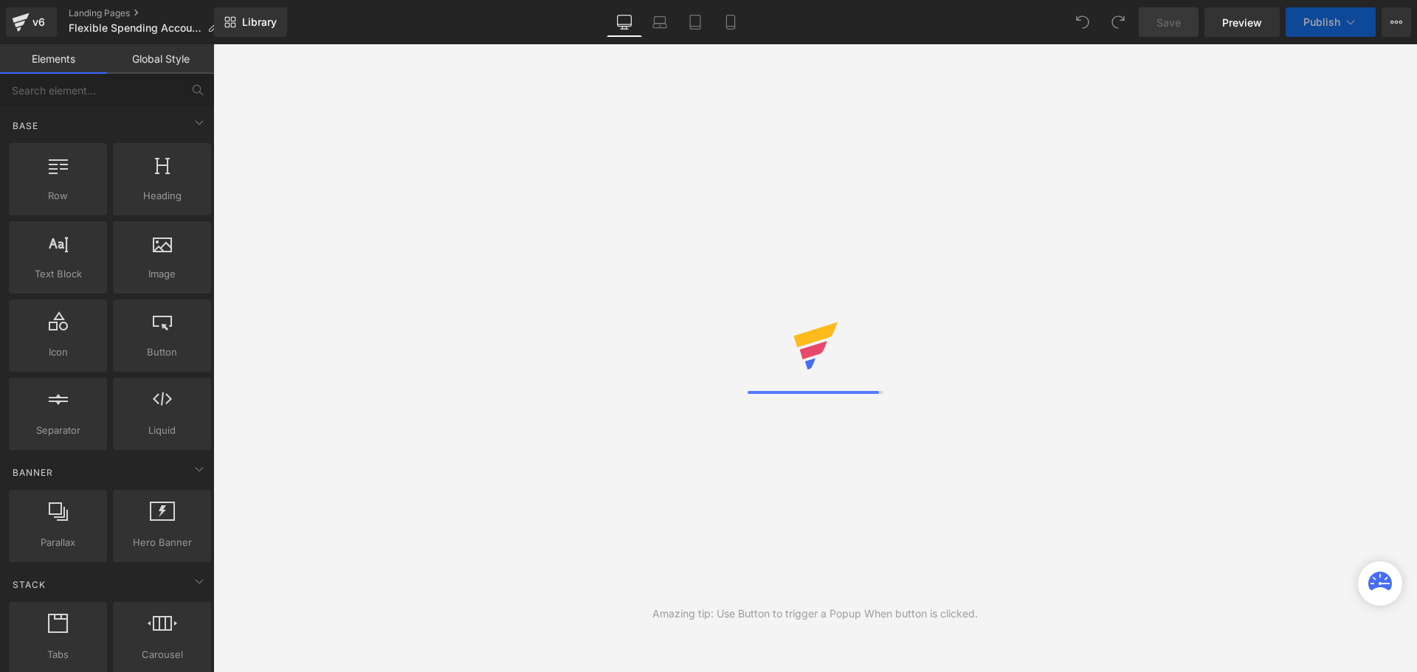 The height and width of the screenshot is (672, 1417). Describe the element at coordinates (135, 28) in the screenshot. I see `span: Flexible Spending Accounts` at that location.